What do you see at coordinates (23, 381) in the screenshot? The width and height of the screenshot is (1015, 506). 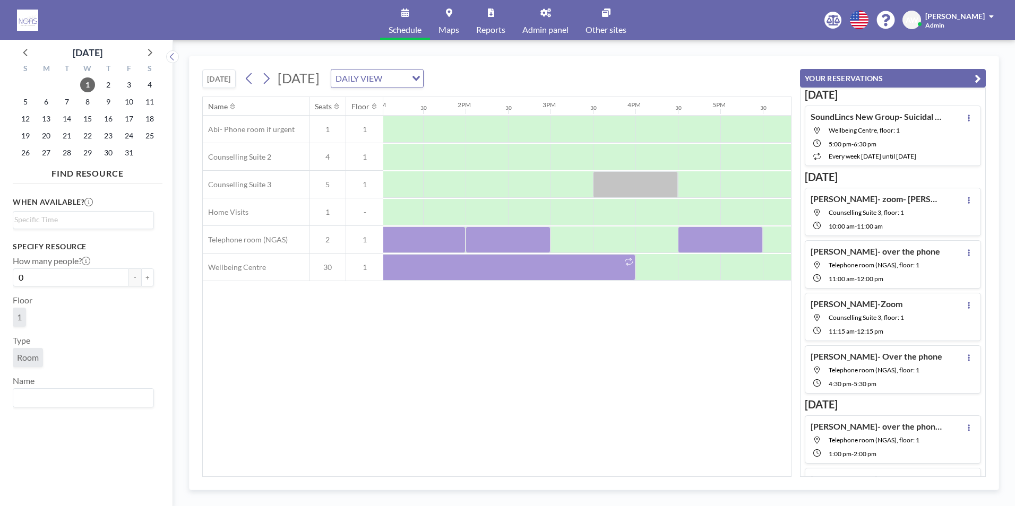 I see `label: Name` at bounding box center [23, 381].